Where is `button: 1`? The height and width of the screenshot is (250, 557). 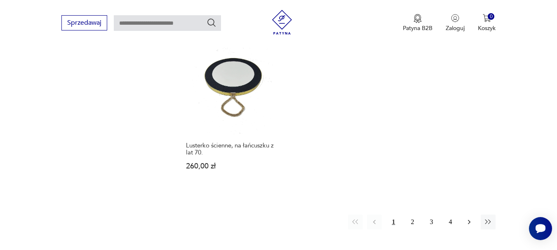
button: 1 is located at coordinates (394, 222).